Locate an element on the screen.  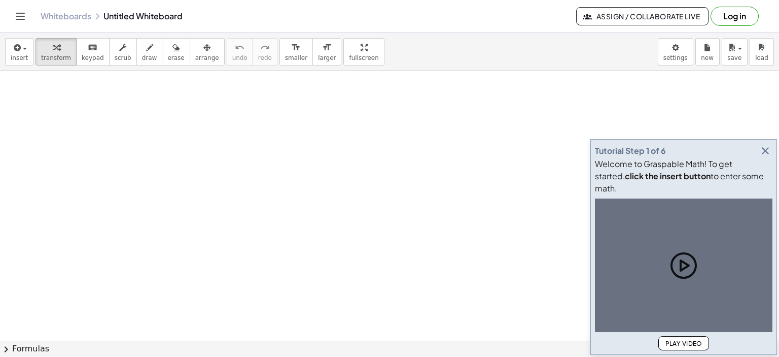
button: draw is located at coordinates (150, 52).